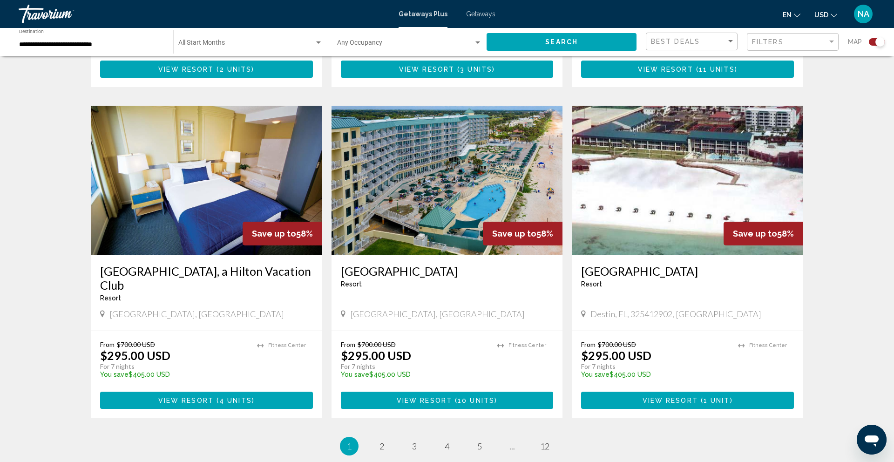 The height and width of the screenshot is (462, 894). Describe the element at coordinates (825, 14) in the screenshot. I see `button: Change currency` at that location.